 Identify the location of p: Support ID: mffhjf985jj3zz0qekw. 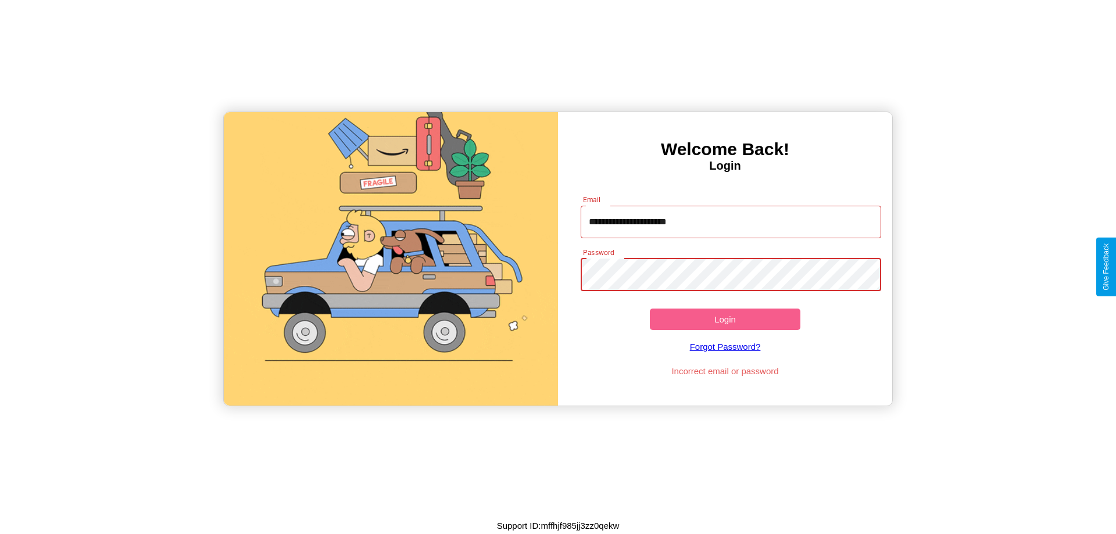
(558, 526).